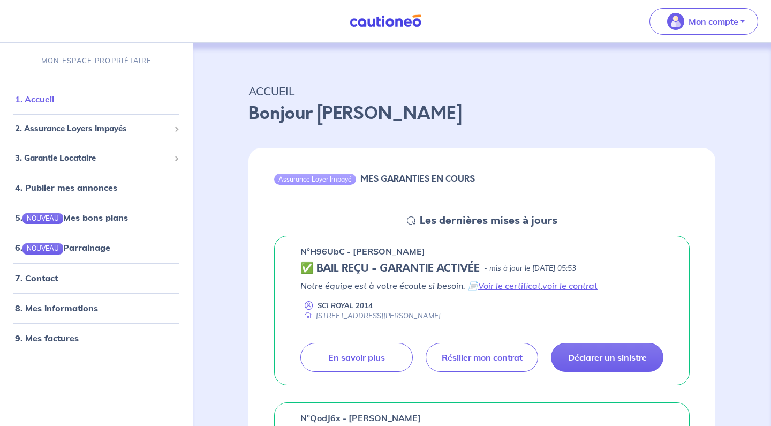  What do you see at coordinates (482, 357) in the screenshot?
I see `p: Résilier mon contrat` at bounding box center [482, 357].